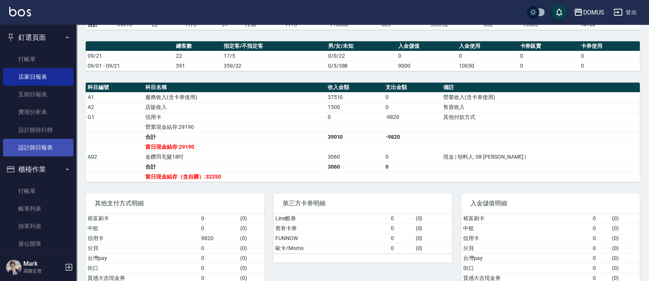  I want to click on span: 入金儲值明細, so click(550, 203).